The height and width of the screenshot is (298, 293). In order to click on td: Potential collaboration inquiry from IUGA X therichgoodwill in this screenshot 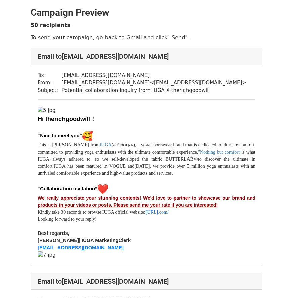, I will do `click(154, 90)`.